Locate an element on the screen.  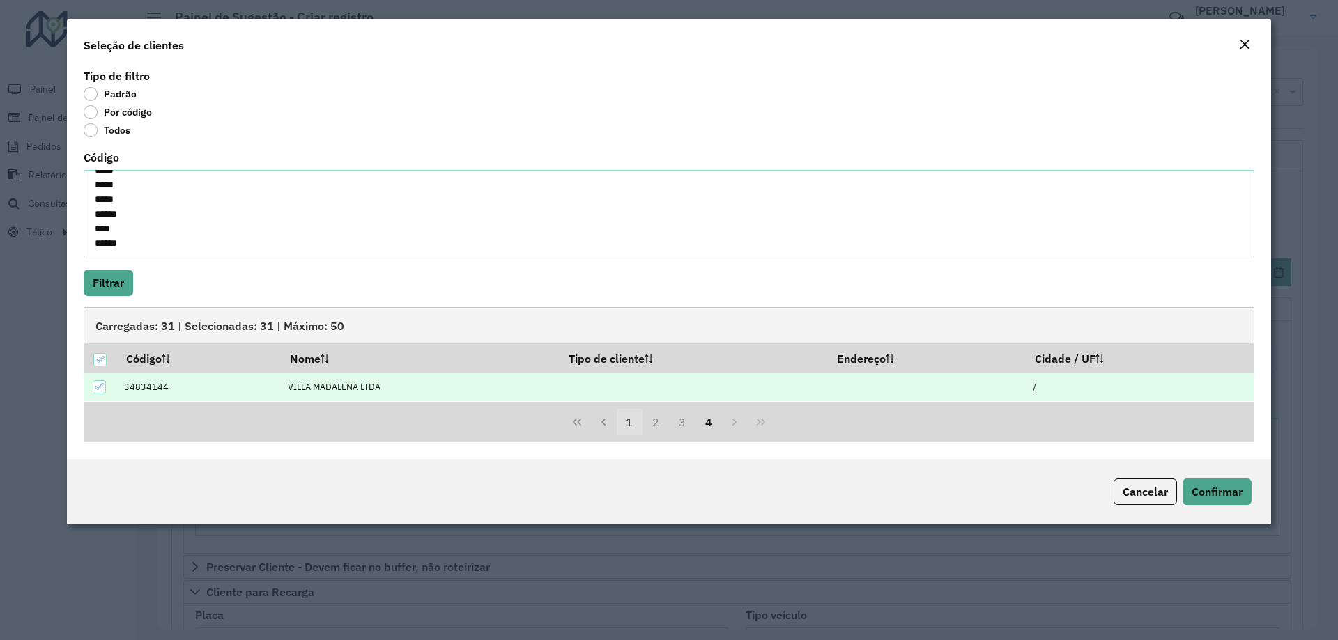
td: VILLA MADALENA LTDA is located at coordinates (420, 387).